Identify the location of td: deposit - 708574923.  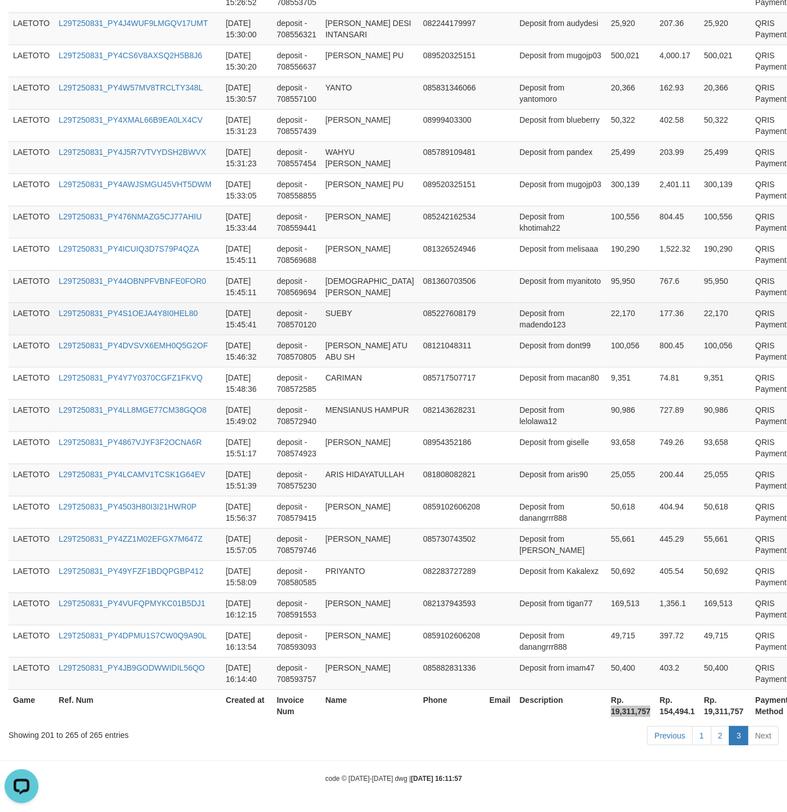
(296, 447).